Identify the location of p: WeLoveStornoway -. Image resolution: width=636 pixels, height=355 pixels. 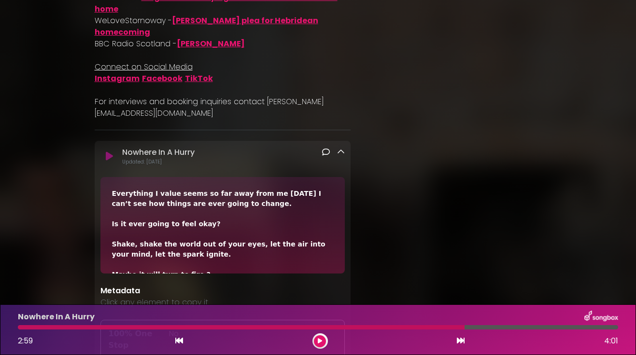
(222, 27).